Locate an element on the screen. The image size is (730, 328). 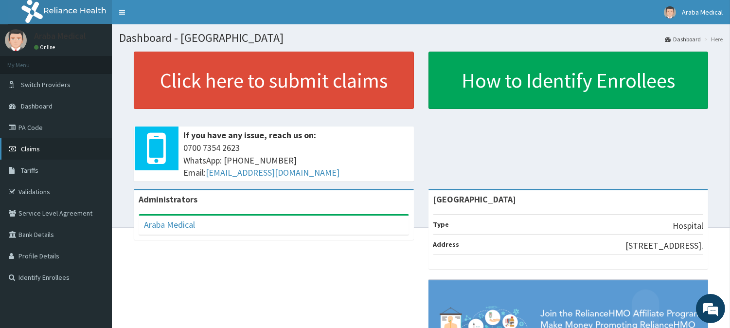
div: Chat with us now is located at coordinates (107, 61).